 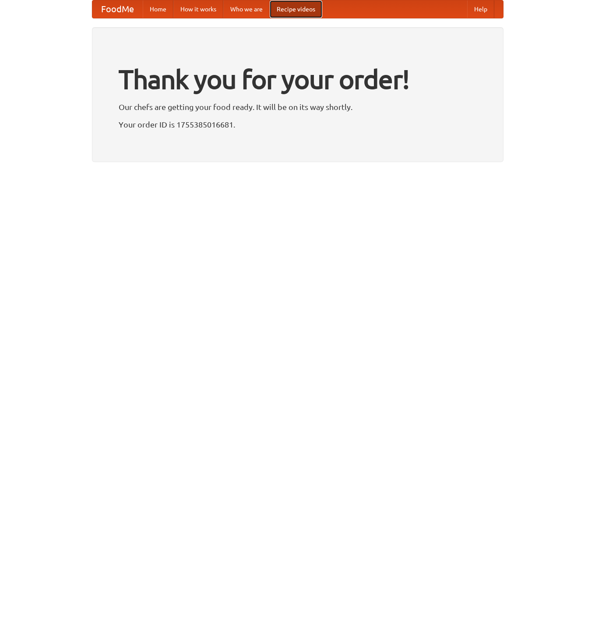 What do you see at coordinates (158, 9) in the screenshot?
I see `a: Home` at bounding box center [158, 9].